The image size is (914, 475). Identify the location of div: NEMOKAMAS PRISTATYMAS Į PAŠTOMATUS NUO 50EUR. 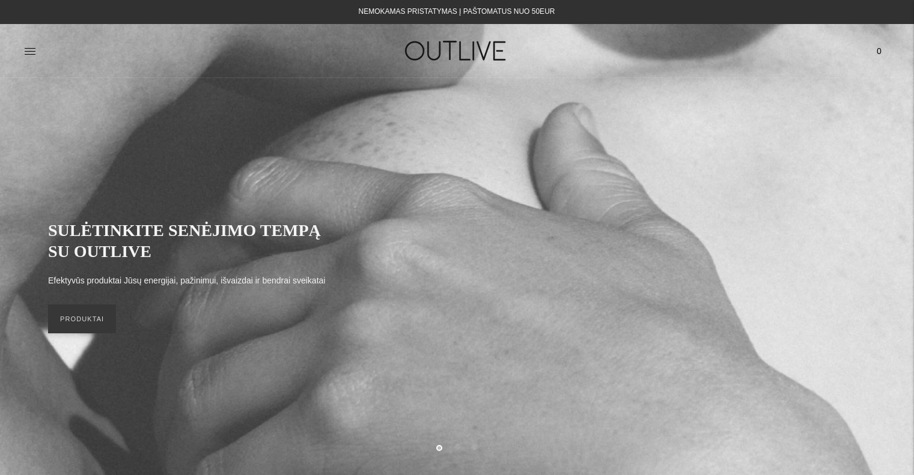
(457, 12).